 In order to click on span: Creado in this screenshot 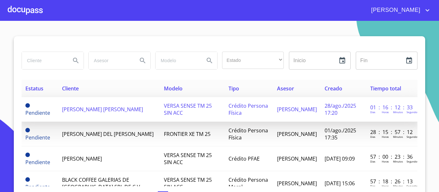, I will do `click(333, 89)`.